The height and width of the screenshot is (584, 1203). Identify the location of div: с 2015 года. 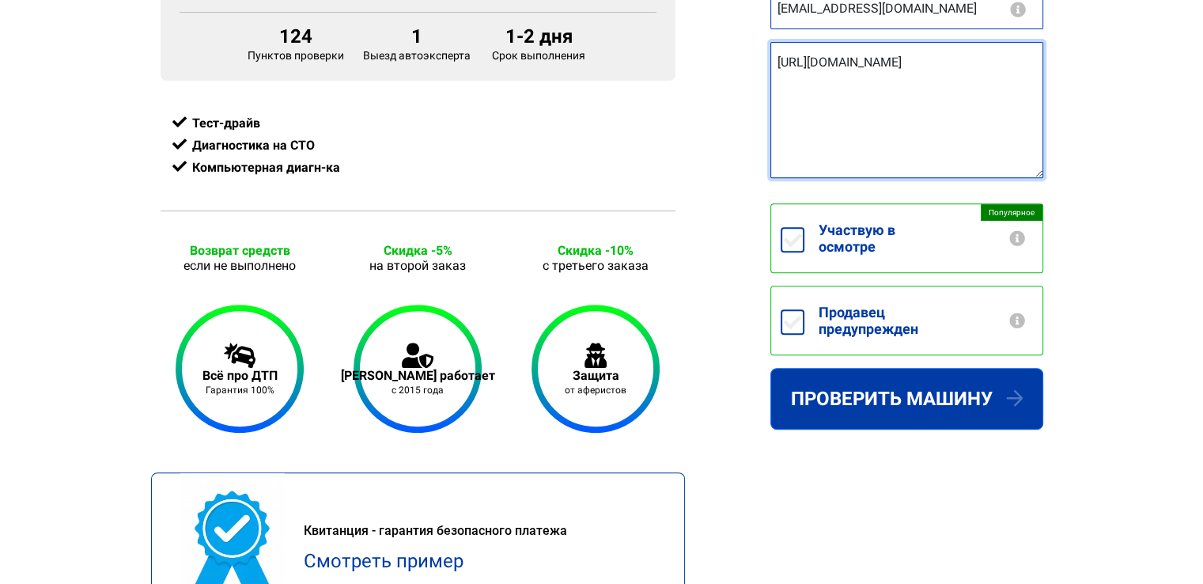
(418, 390).